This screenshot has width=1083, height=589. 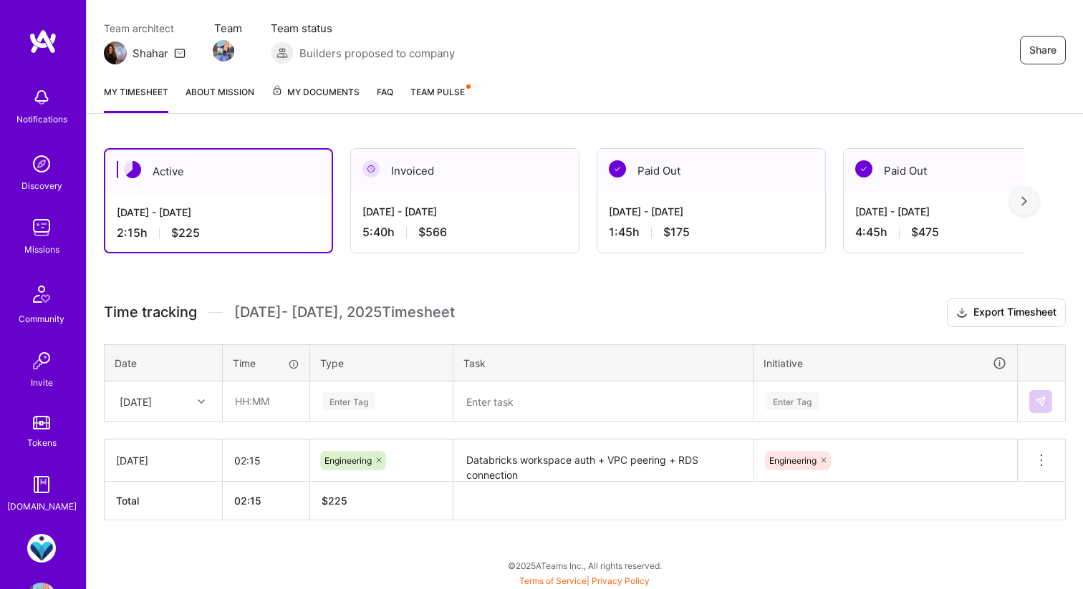 I want to click on a: My Documents, so click(x=315, y=99).